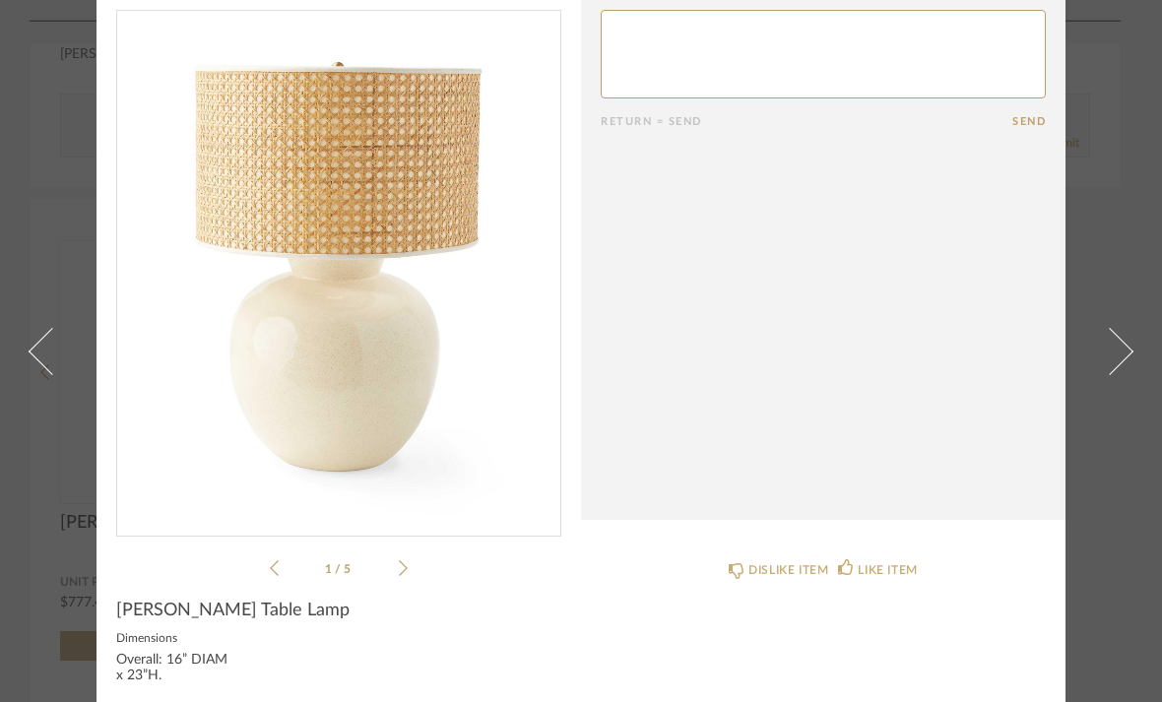 This screenshot has width=1162, height=702. Describe the element at coordinates (339, 265) in the screenshot. I see `div: 0` at that location.